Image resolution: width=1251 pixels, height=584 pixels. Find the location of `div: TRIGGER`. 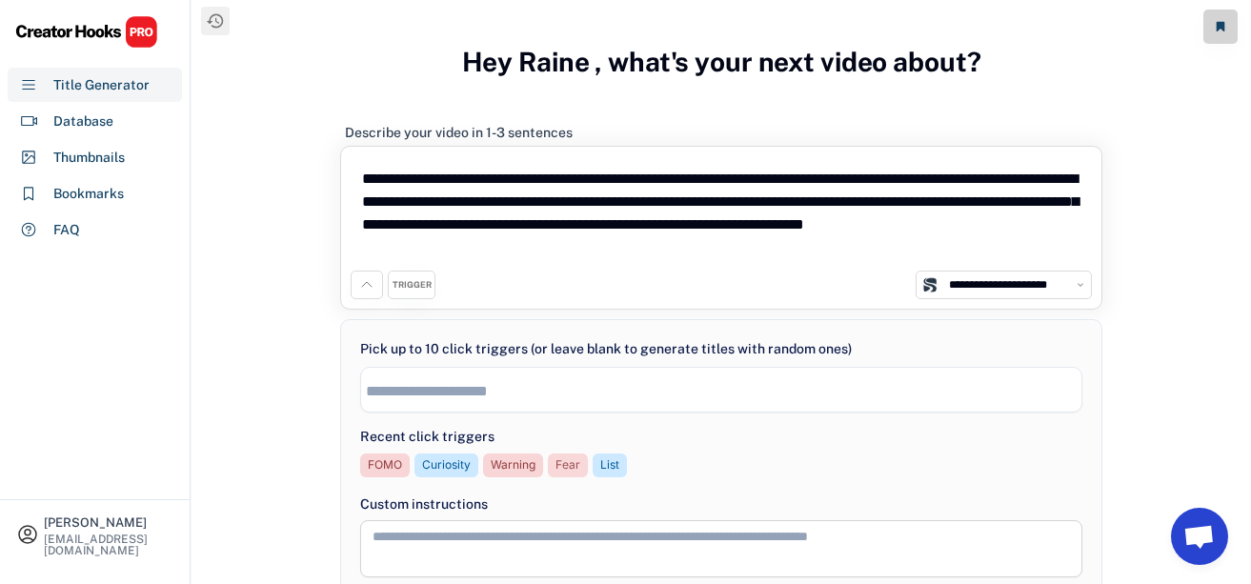

div: TRIGGER is located at coordinates (412, 285).